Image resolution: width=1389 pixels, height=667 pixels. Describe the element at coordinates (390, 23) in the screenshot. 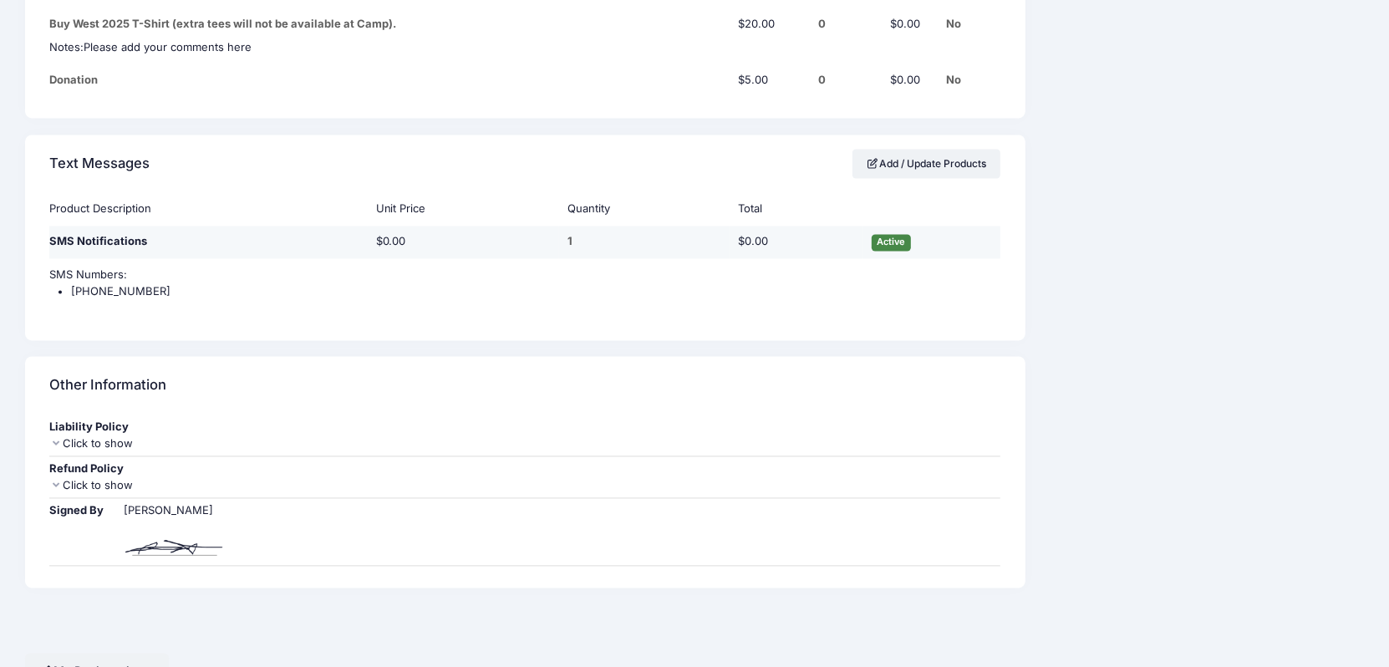

I see `td: Buy West 2025 T-Shirt (extra tees will not be available at Camp).` at that location.